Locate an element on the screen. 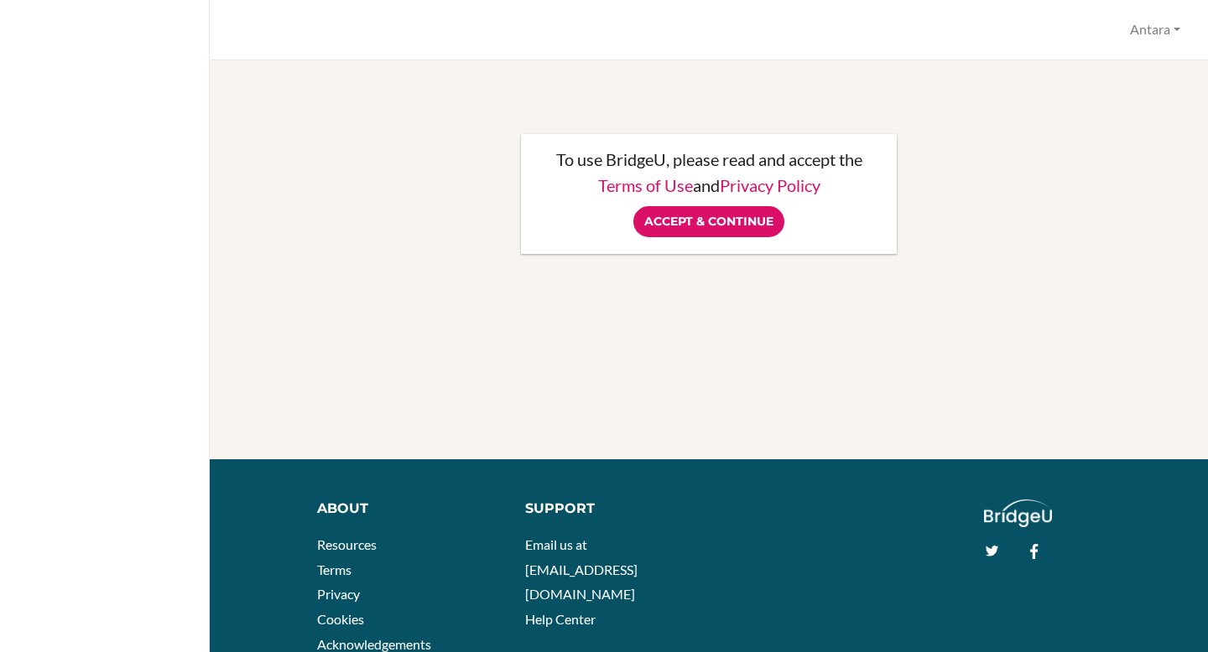  p: To use BridgeU, please read and accept the is located at coordinates (709, 159).